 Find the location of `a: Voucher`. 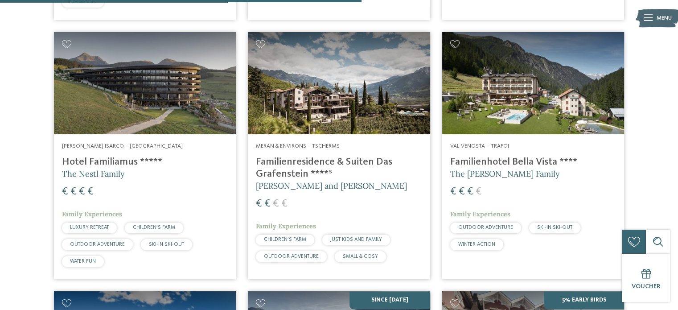

a: Voucher is located at coordinates (646, 278).